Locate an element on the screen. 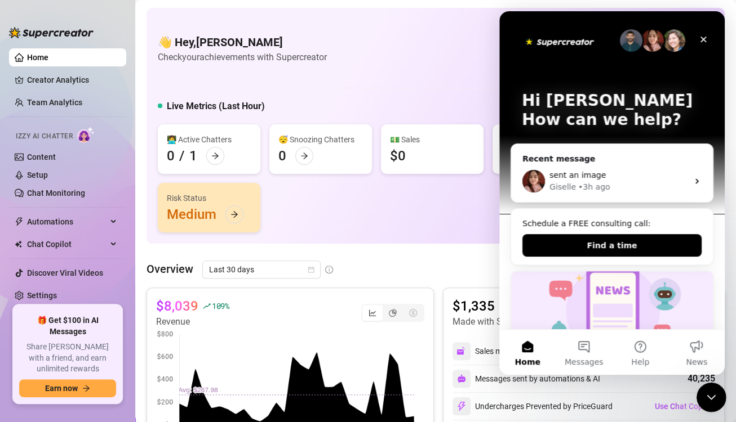 This screenshot has height=422, width=736. img: Profile image for Yoni is located at coordinates (132, 29).